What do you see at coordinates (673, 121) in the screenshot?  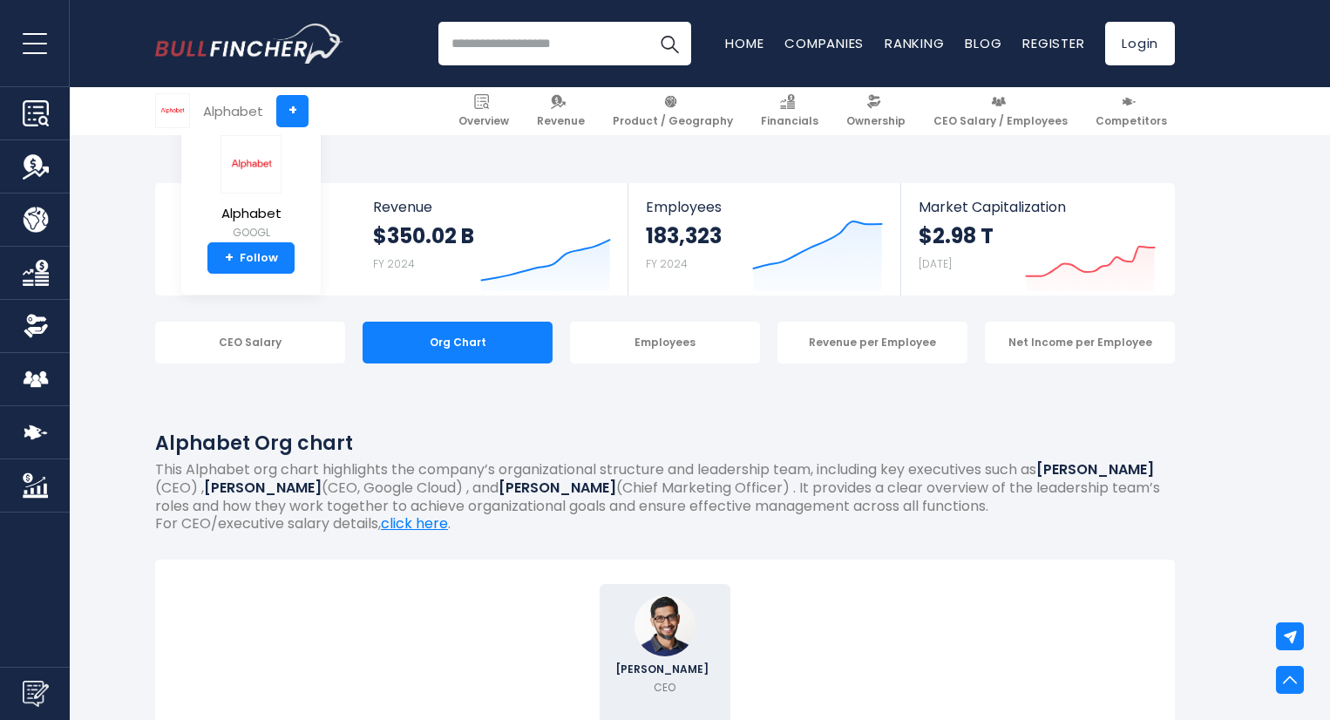 I see `span: Product / Geography` at bounding box center [673, 121].